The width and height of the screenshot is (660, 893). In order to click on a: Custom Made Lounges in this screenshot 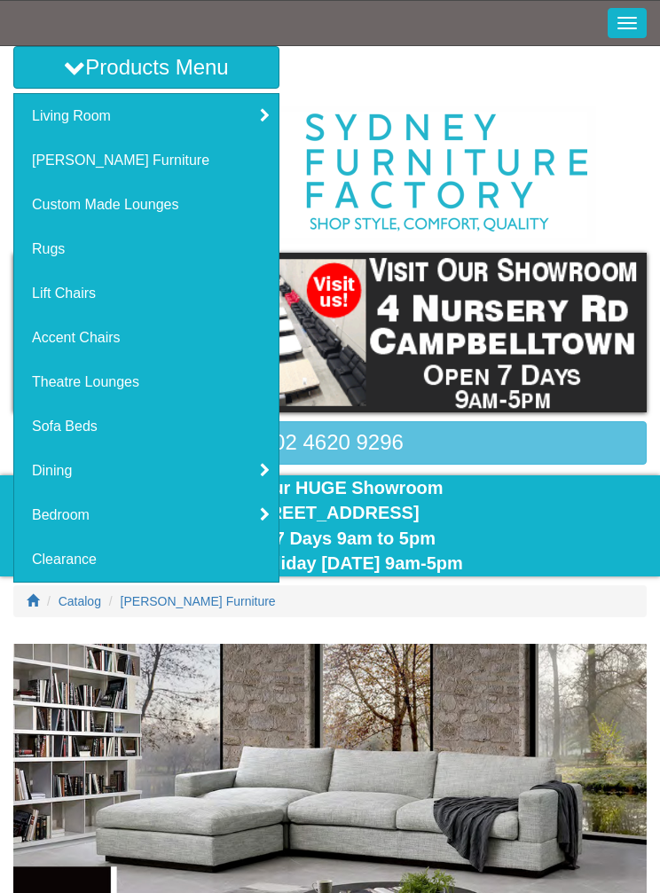, I will do `click(146, 205)`.